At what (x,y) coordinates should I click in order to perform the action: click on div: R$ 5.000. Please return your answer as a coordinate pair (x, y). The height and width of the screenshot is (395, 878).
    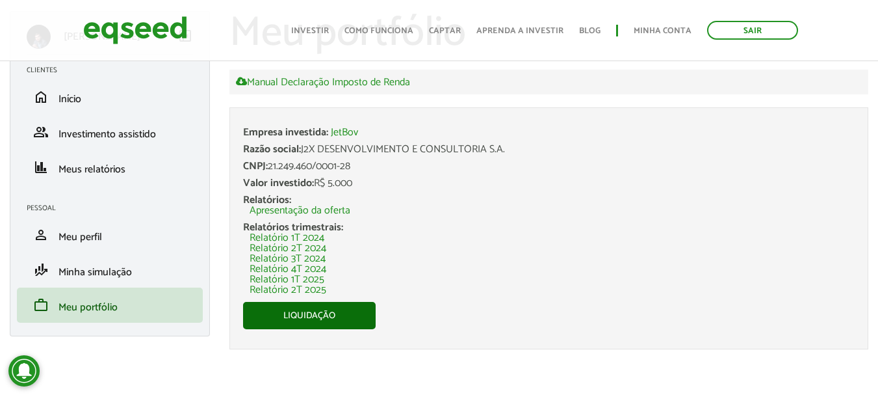
    Looking at the image, I should click on (549, 183).